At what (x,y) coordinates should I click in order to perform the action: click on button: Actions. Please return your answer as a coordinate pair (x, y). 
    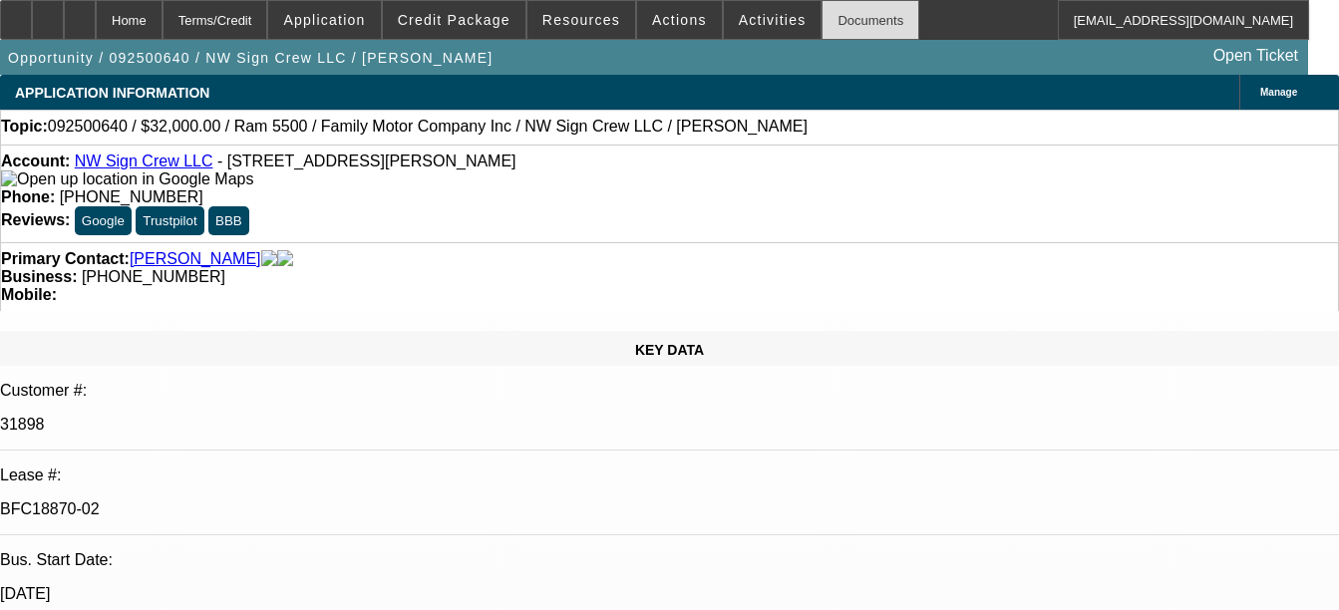
    Looking at the image, I should click on (679, 20).